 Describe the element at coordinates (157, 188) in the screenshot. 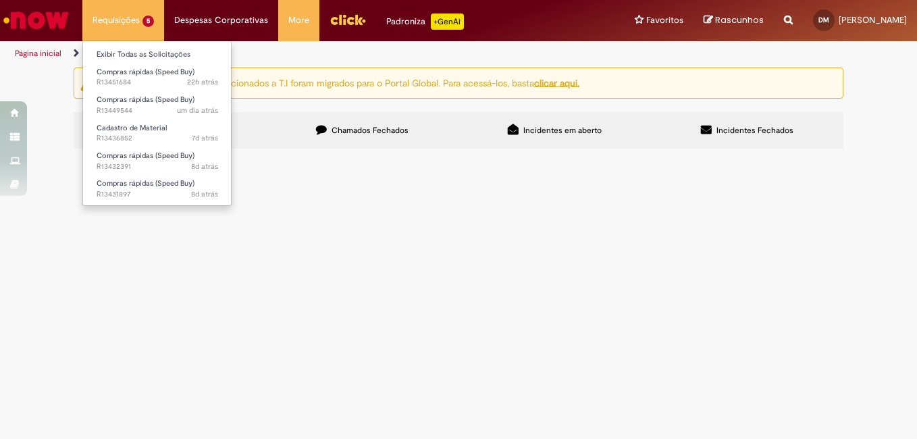

I see `a: Aberto R13431897 : Compras rápidas (Speed Buy)` at that location.